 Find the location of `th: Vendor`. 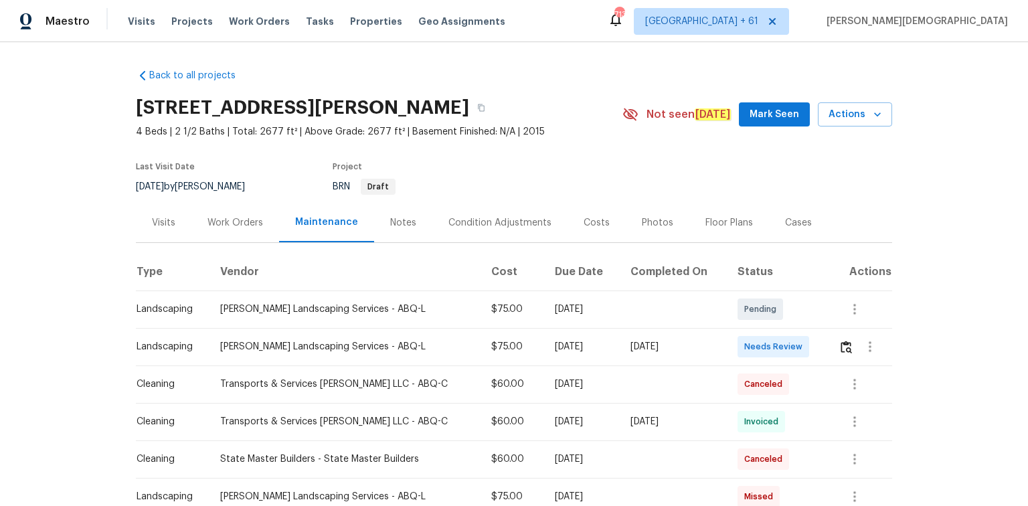

th: Vendor is located at coordinates (345, 272).